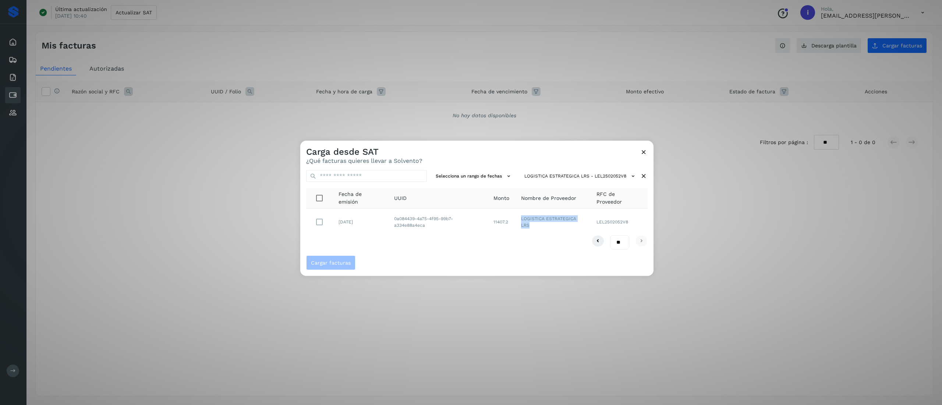 The image size is (942, 405). Describe the element at coordinates (360, 198) in the screenshot. I see `span: Fecha de emisión` at that location.